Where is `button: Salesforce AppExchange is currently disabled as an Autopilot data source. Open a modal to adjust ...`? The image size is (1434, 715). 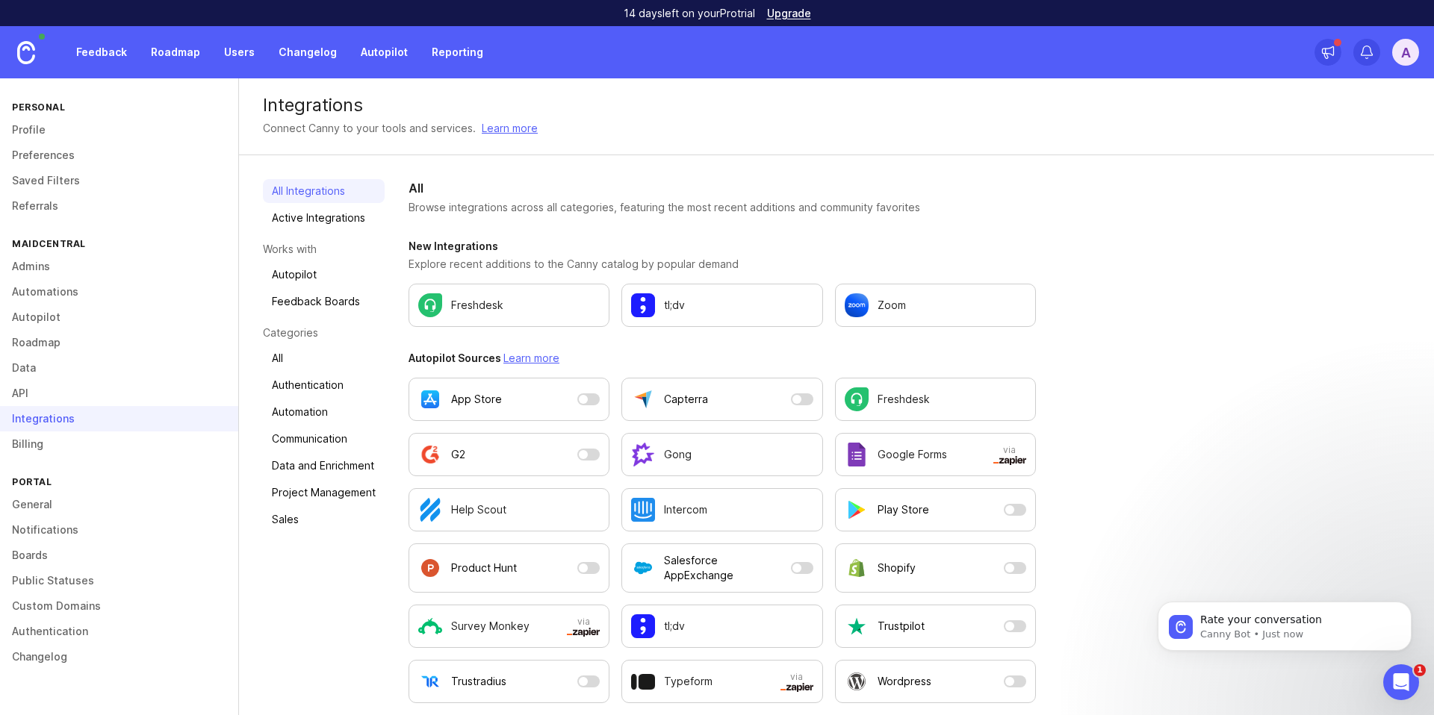
button: Salesforce AppExchange is currently disabled as an Autopilot data source. Open a modal to adjust ... is located at coordinates (721, 568).